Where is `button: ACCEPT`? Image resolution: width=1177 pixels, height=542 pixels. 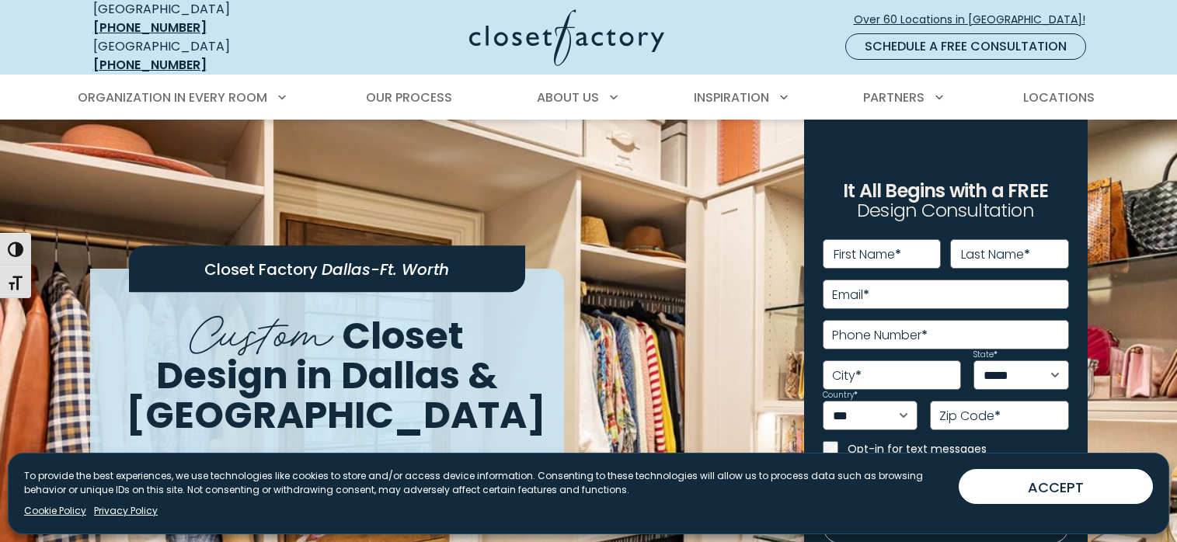
button: ACCEPT is located at coordinates (1056, 486).